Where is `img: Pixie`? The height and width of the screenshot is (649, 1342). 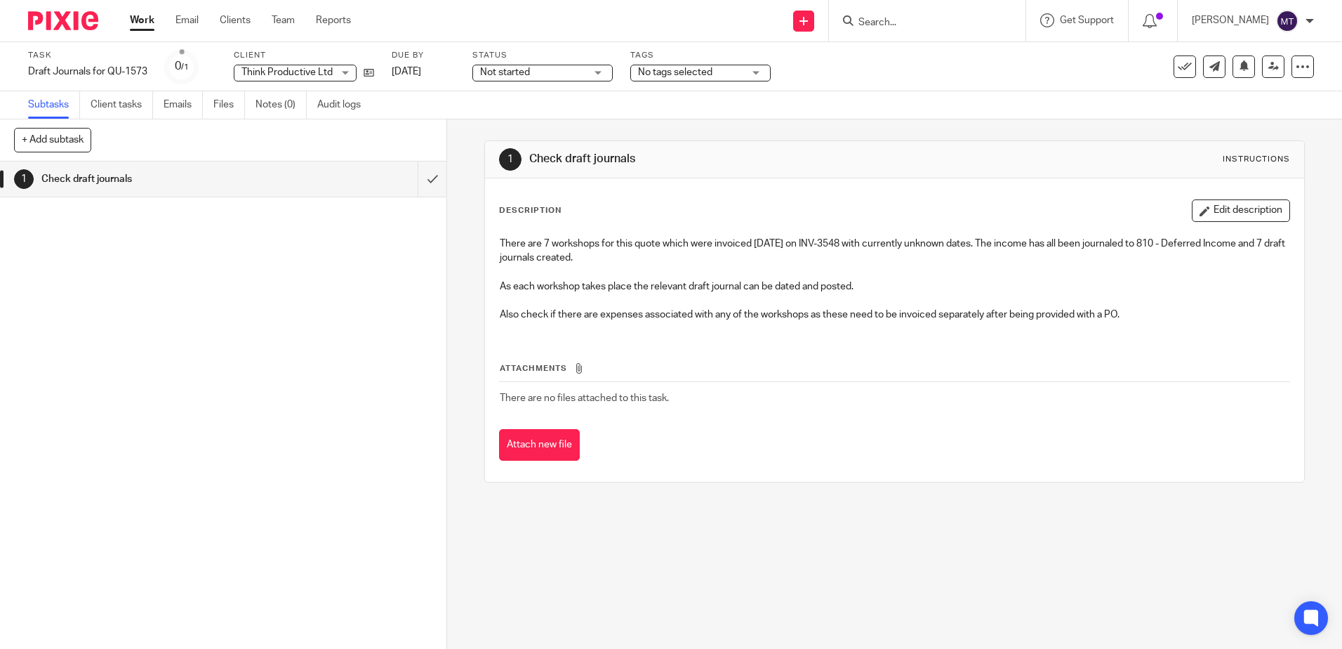 img: Pixie is located at coordinates (63, 20).